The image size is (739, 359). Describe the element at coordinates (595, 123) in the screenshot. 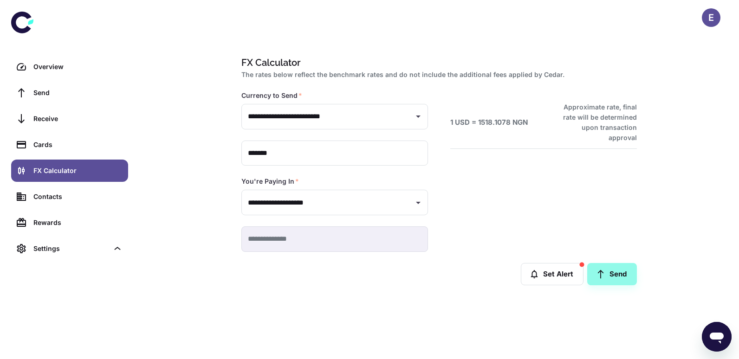

I see `h6: Approximate rate, final rate will be determined upon transaction approval` at that location.